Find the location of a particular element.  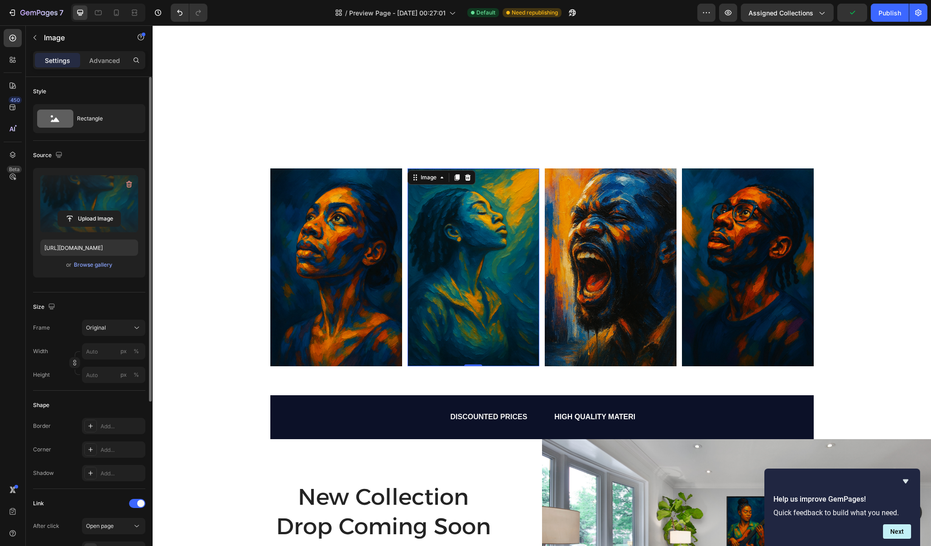

div: Rectangle is located at coordinates (105, 119).